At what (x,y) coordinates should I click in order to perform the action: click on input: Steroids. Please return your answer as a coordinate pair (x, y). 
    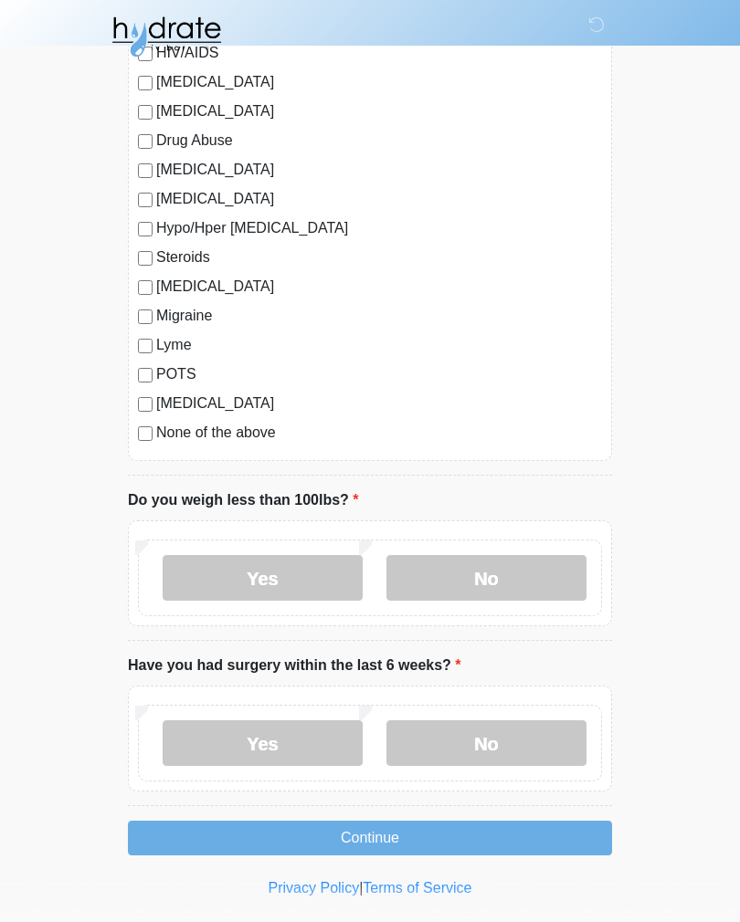
    Looking at the image, I should click on (145, 258).